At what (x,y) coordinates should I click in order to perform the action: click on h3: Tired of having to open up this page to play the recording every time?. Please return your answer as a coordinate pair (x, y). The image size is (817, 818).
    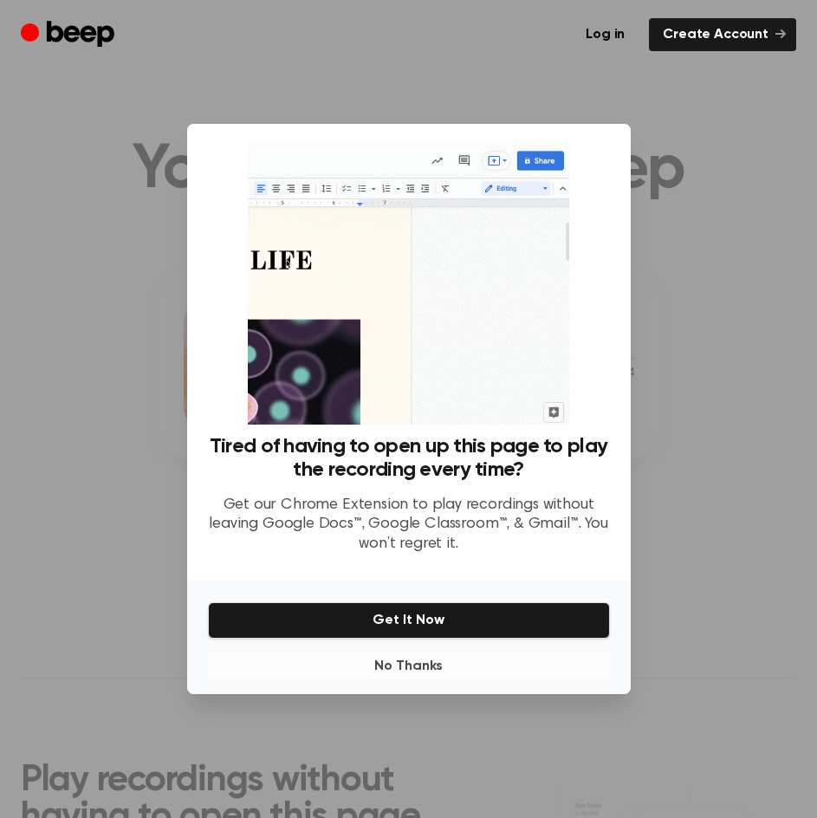
    Looking at the image, I should click on (409, 458).